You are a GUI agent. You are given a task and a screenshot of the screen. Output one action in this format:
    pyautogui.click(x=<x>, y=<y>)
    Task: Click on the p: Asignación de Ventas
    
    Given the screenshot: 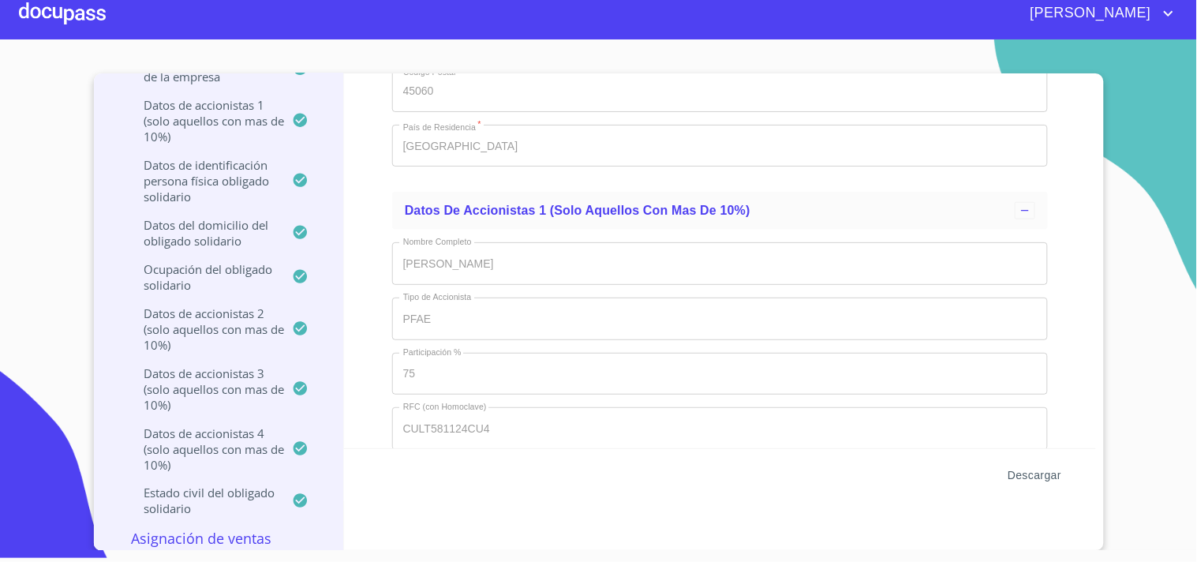 What is the action you would take?
    pyautogui.click(x=219, y=539)
    